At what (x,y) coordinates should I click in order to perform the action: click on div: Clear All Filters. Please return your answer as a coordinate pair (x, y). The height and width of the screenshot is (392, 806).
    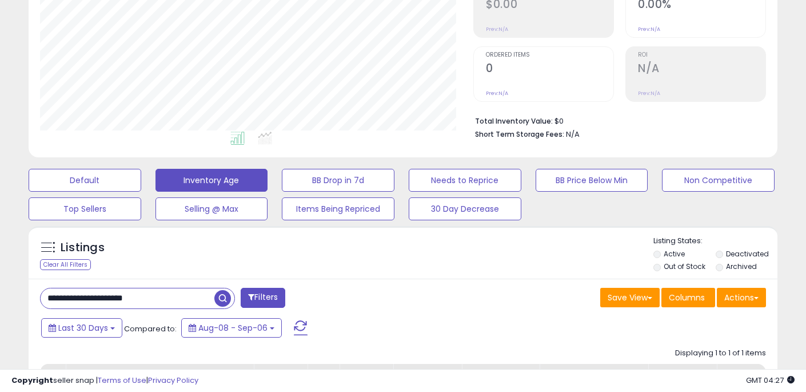
    Looking at the image, I should click on (65, 264).